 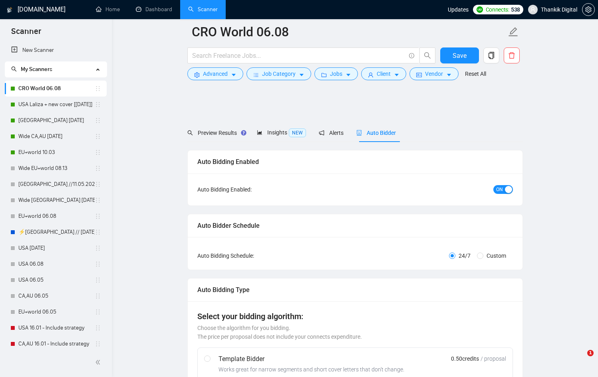 I want to click on span: notification, so click(x=321, y=133).